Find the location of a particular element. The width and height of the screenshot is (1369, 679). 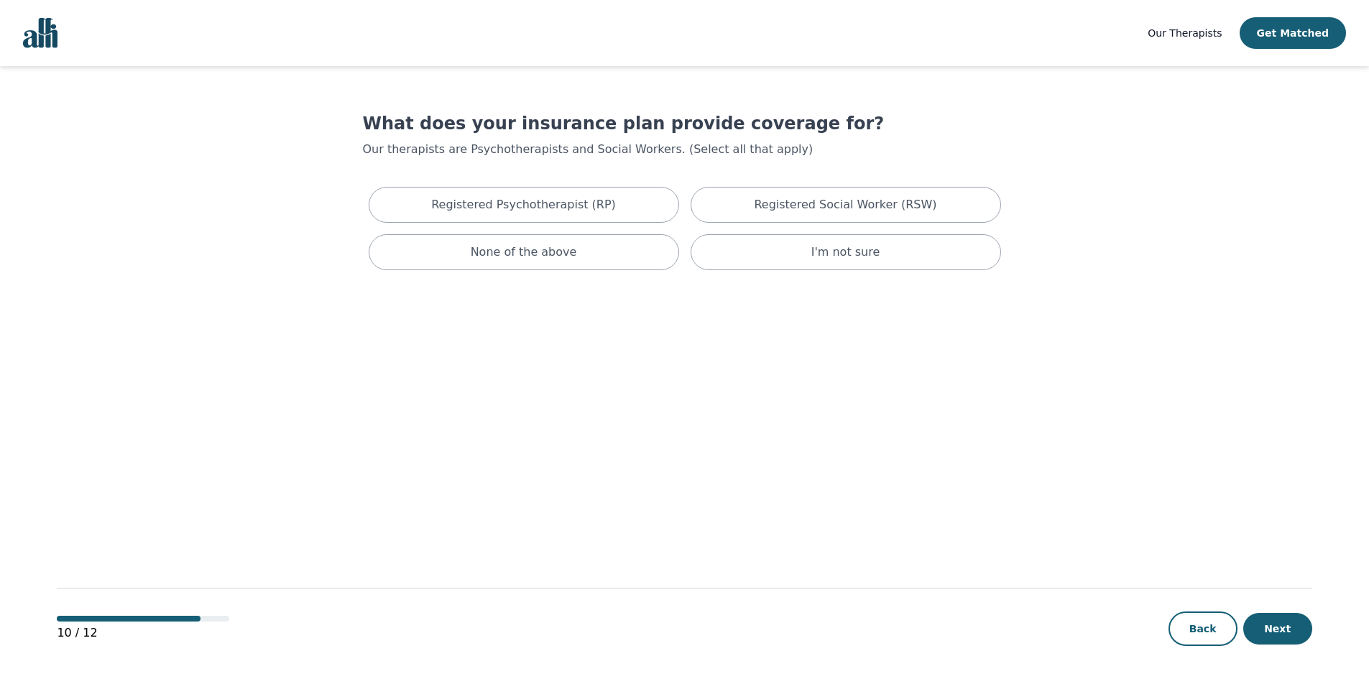

button: Get Matched is located at coordinates (1293, 33).